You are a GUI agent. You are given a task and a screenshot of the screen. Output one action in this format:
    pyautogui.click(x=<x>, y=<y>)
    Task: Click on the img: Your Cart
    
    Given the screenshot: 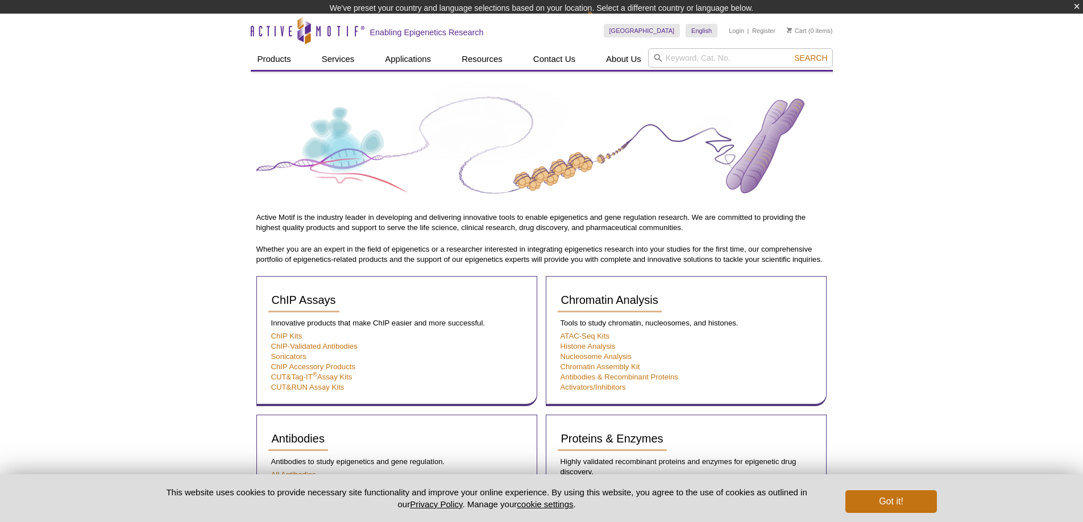 What is the action you would take?
    pyautogui.click(x=789, y=30)
    